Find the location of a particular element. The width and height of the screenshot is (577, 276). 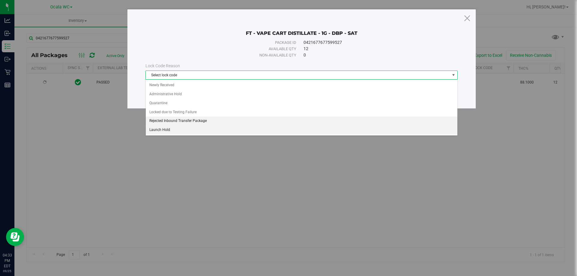

li: Locked due to Testing Failure is located at coordinates (302, 112).